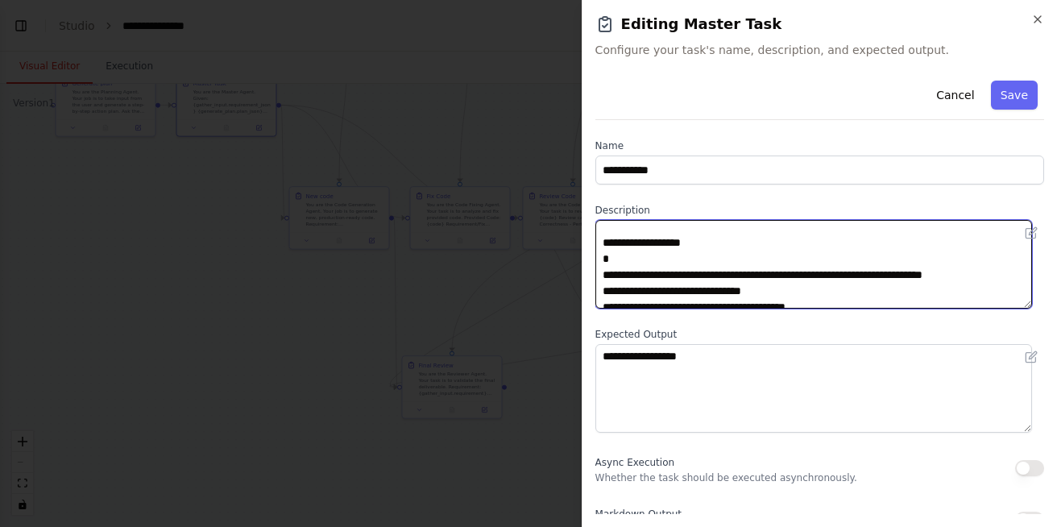 This screenshot has height=527, width=1057. What do you see at coordinates (635, 462) in the screenshot?
I see `span: Async Execution` at bounding box center [635, 462].